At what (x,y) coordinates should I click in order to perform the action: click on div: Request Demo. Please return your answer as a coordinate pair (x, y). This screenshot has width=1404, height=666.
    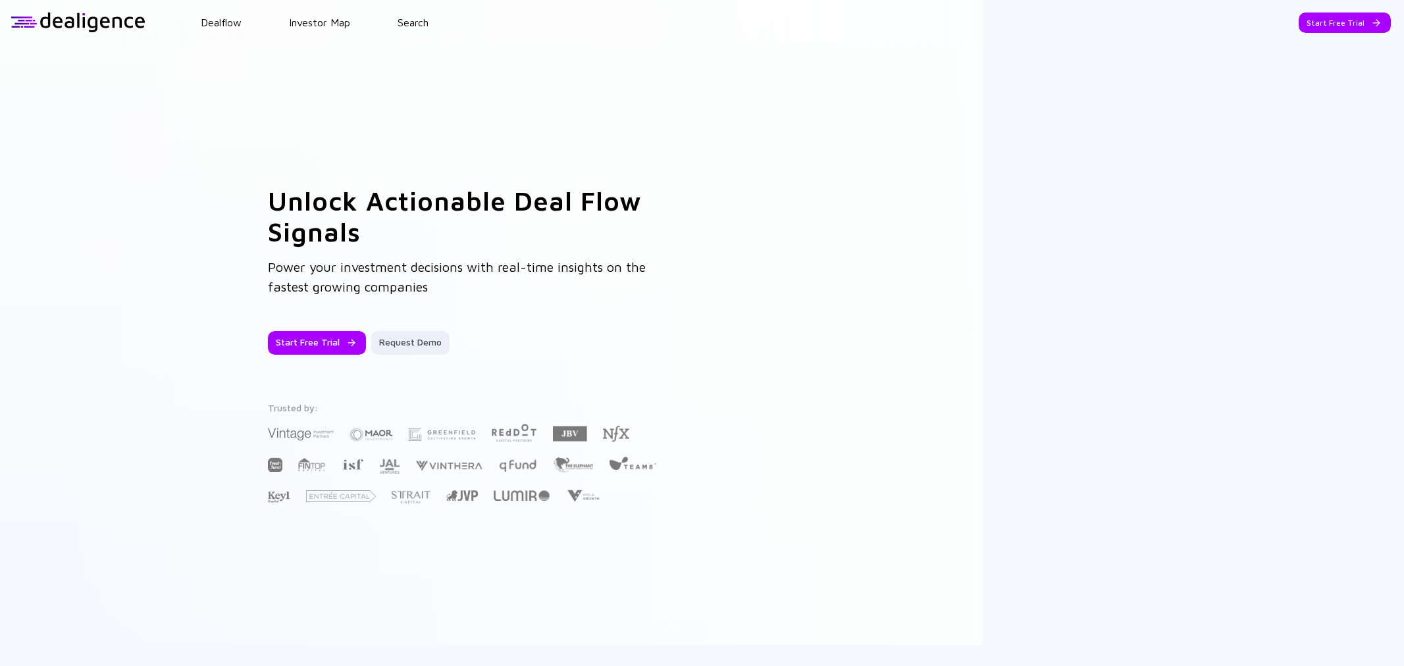
    Looking at the image, I should click on (410, 343).